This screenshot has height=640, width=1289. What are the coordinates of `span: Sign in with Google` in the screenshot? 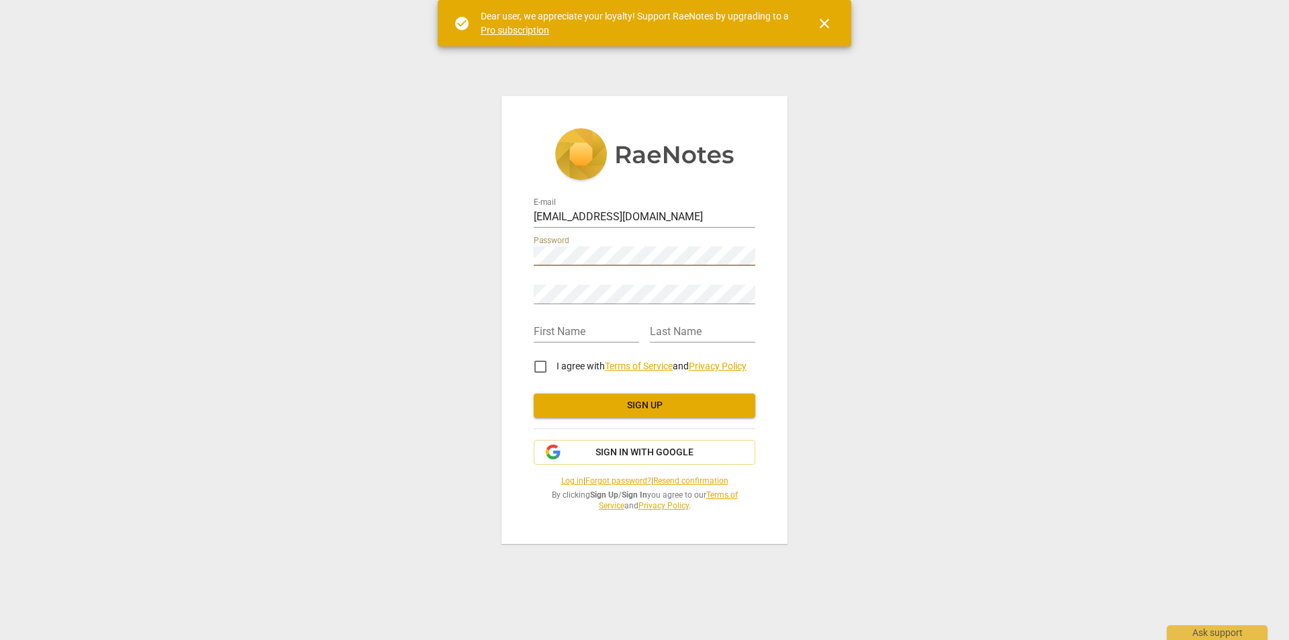 It's located at (644, 452).